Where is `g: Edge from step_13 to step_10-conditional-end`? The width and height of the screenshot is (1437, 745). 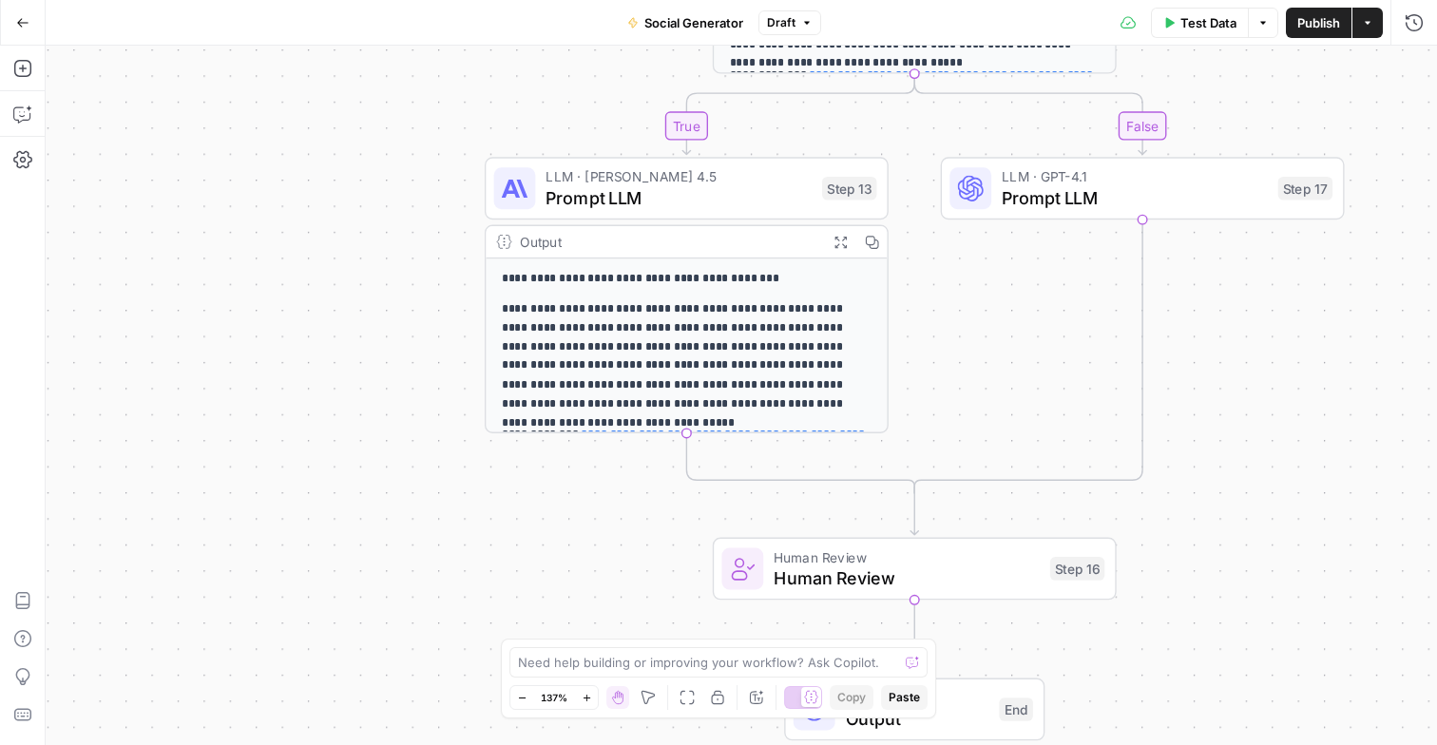 g: Edge from step_13 to step_10-conditional-end is located at coordinates (800, 463).